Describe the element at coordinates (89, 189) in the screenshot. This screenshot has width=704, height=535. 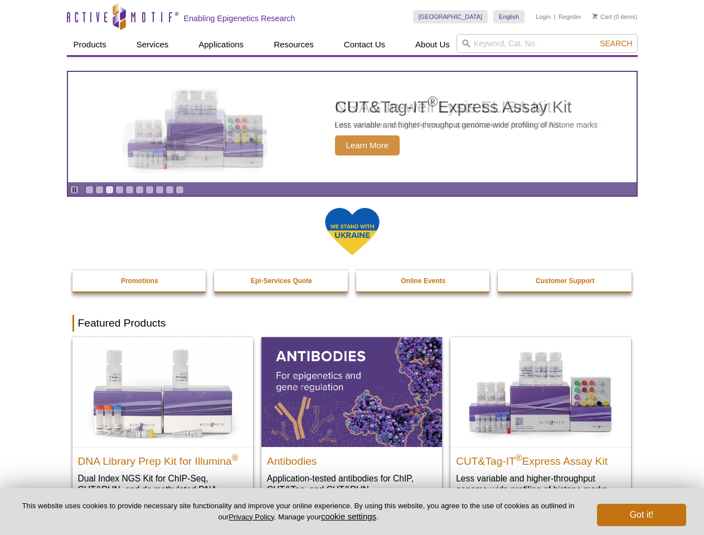
I see `a: Go to slide 1` at that location.